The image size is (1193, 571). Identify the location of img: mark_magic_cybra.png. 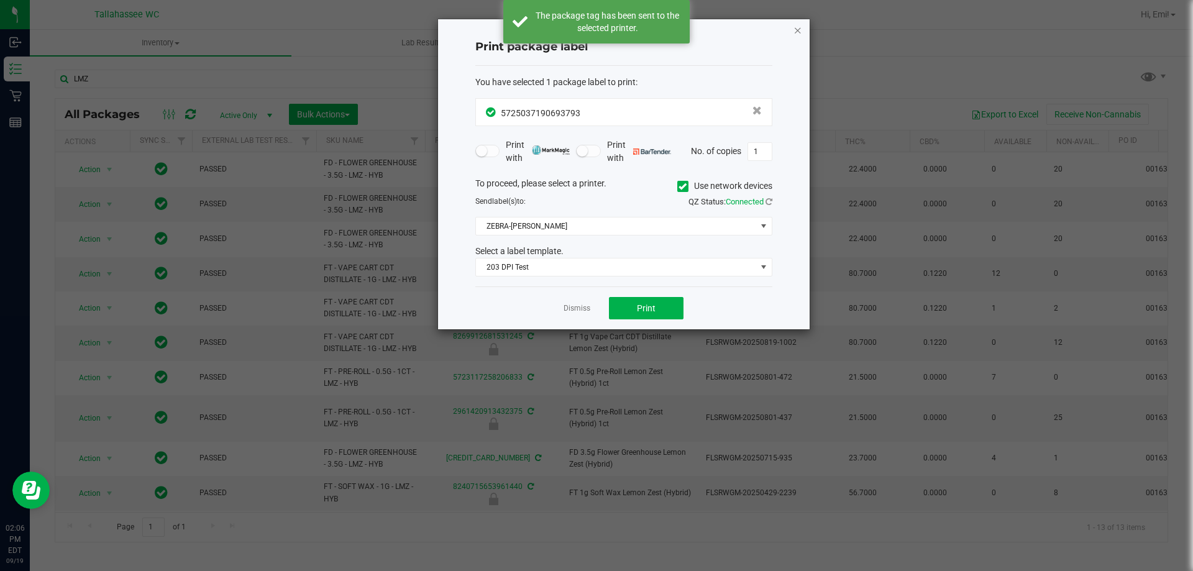
(551, 150).